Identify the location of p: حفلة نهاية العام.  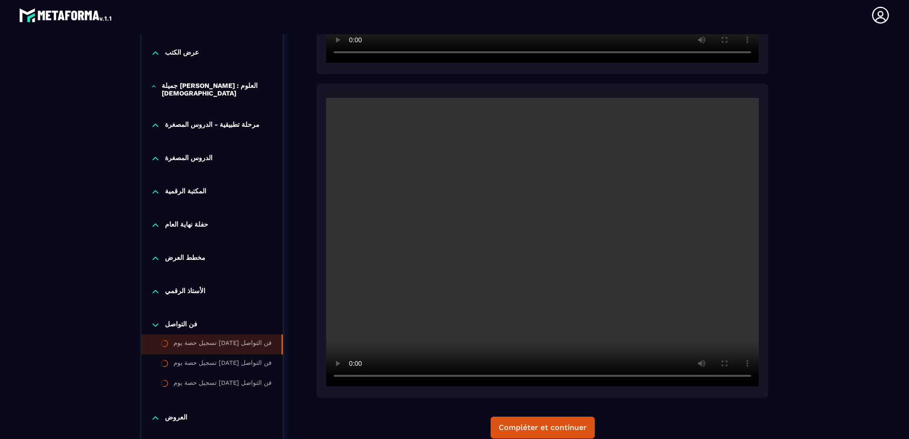
(186, 225).